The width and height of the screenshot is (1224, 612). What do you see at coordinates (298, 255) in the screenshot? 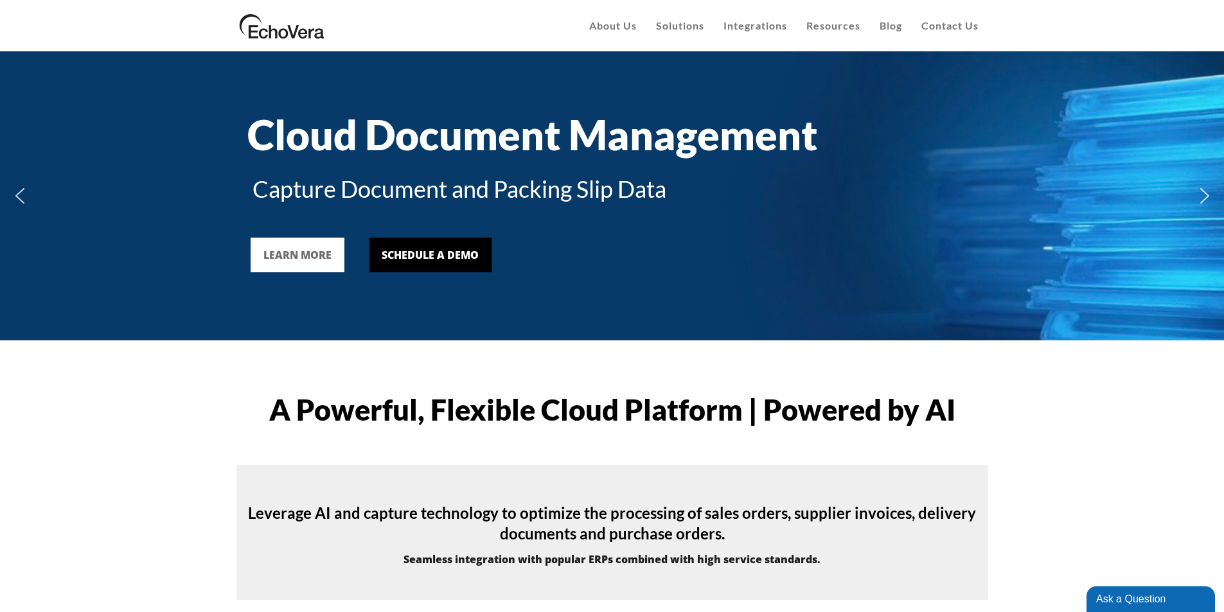
I see `div: LEARN MORE` at bounding box center [298, 255].